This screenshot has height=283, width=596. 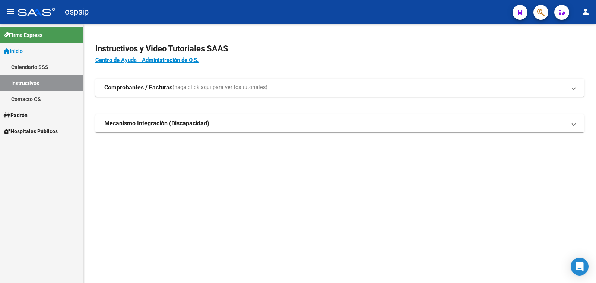 I want to click on mat-expansion-panel-header: Comprobantes / Facturas(haga click aquí para ver los tutoriales), so click(x=340, y=88).